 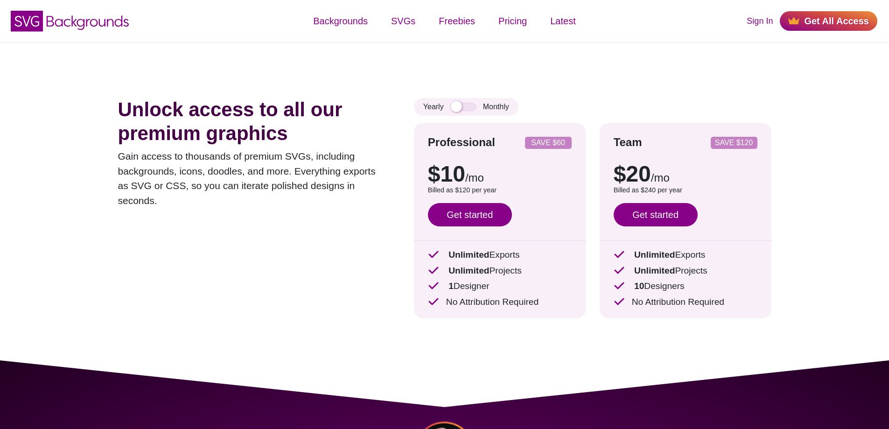 I want to click on p: Gain access to thousands of premium SVGs, including backgrounds, icons, doodles, and more. Everyt..., so click(x=252, y=178).